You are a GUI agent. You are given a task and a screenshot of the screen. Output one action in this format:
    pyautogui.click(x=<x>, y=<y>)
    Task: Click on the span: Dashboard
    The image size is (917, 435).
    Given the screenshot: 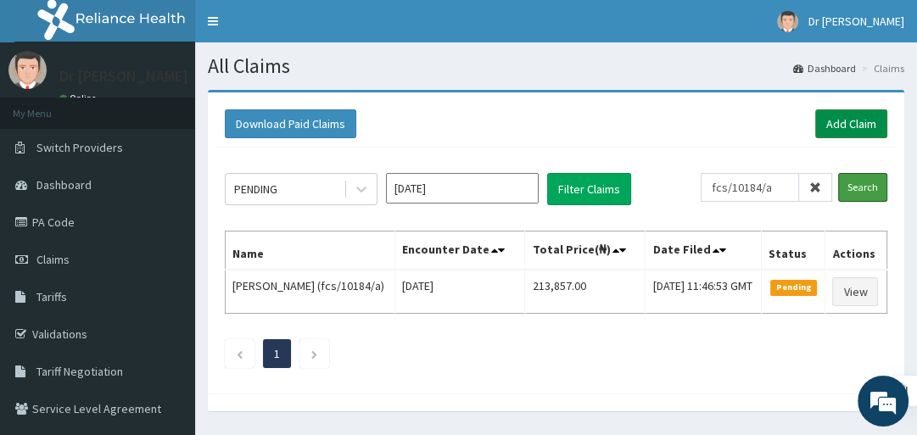 What is the action you would take?
    pyautogui.click(x=64, y=185)
    